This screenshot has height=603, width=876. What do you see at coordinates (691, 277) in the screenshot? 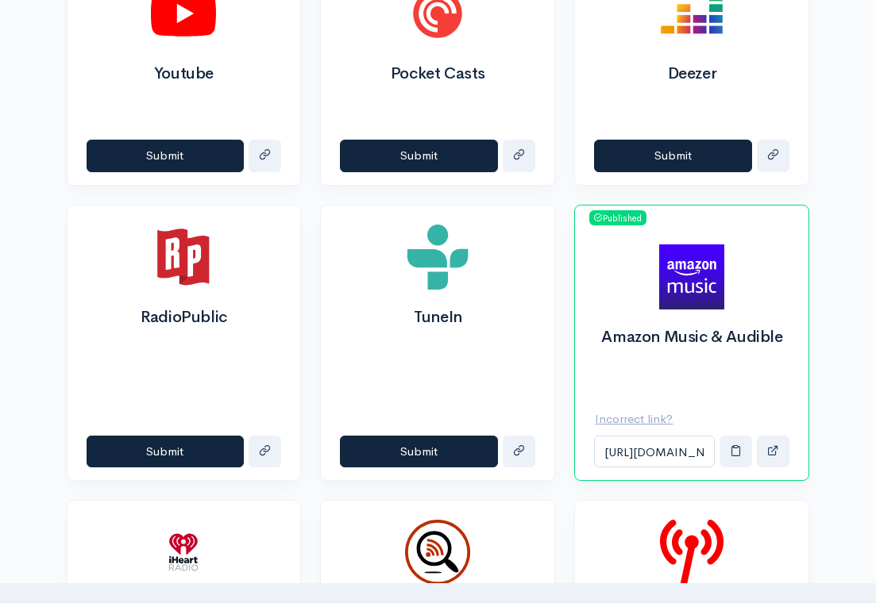
I see `img: Amazon Music & Audible logo` at bounding box center [691, 277].